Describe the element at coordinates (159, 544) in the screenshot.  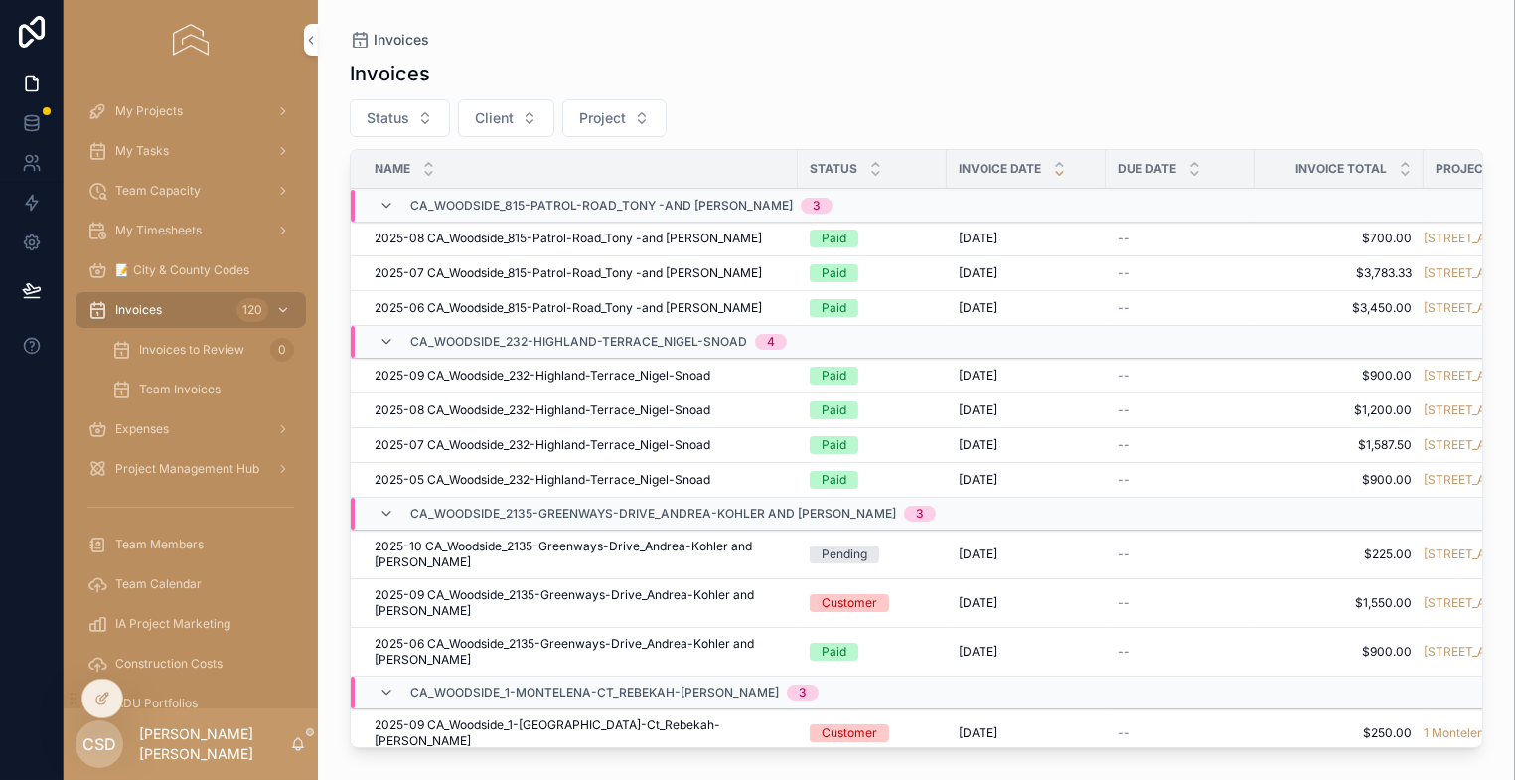
I see `span: Team Members` at that location.